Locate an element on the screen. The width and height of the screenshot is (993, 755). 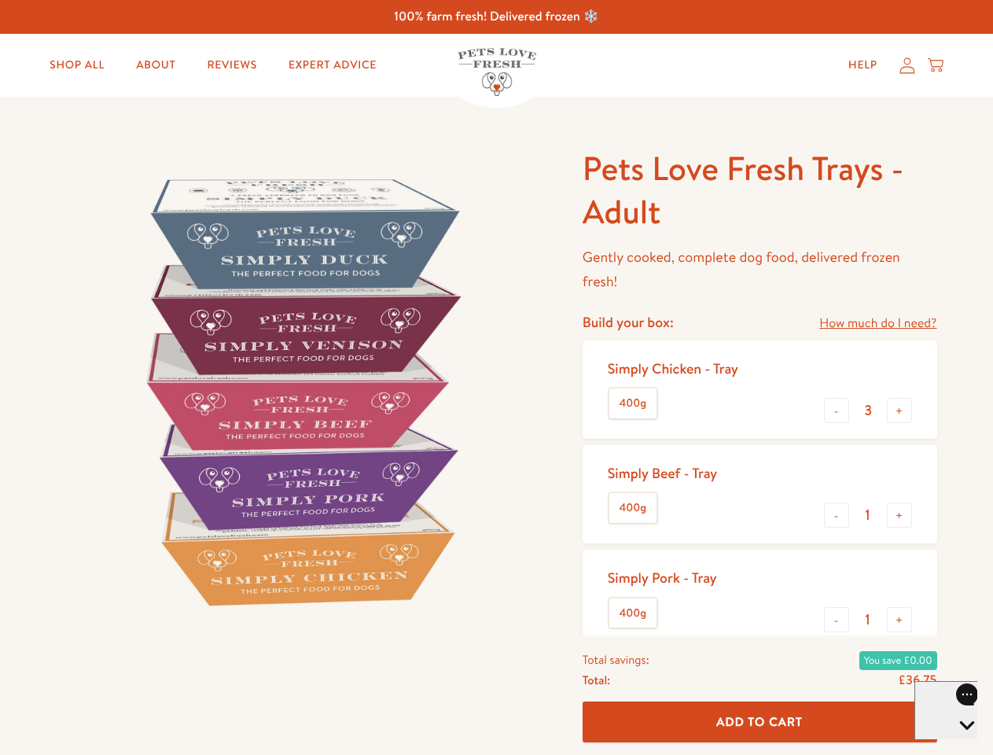
div: Simply Chicken - Tray is located at coordinates (673, 368).